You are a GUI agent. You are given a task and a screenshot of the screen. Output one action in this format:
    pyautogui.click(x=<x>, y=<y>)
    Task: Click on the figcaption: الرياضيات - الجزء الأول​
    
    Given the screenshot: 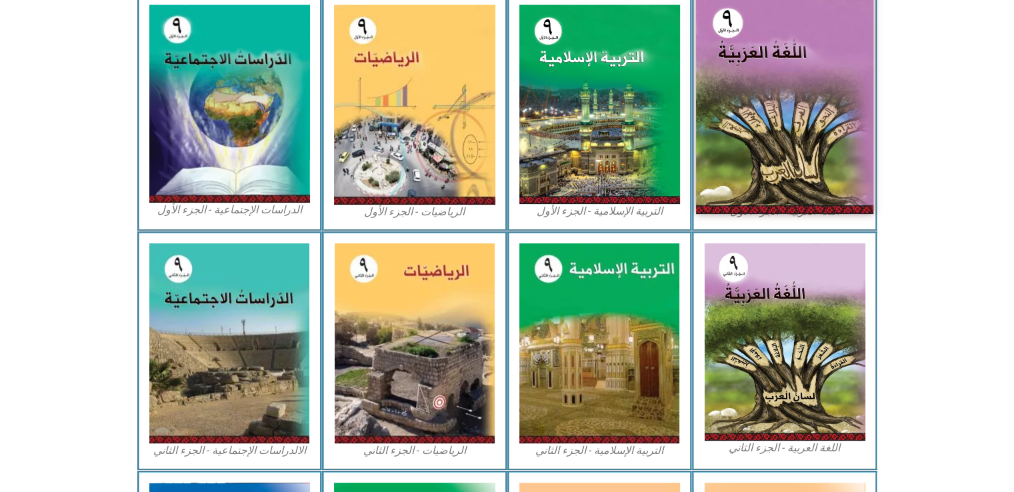 What is the action you would take?
    pyautogui.click(x=415, y=212)
    